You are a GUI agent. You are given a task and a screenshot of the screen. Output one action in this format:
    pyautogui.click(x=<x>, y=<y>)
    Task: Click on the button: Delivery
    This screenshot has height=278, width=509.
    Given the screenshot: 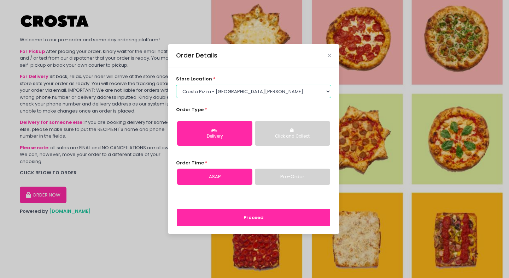 What is the action you would take?
    pyautogui.click(x=214, y=133)
    